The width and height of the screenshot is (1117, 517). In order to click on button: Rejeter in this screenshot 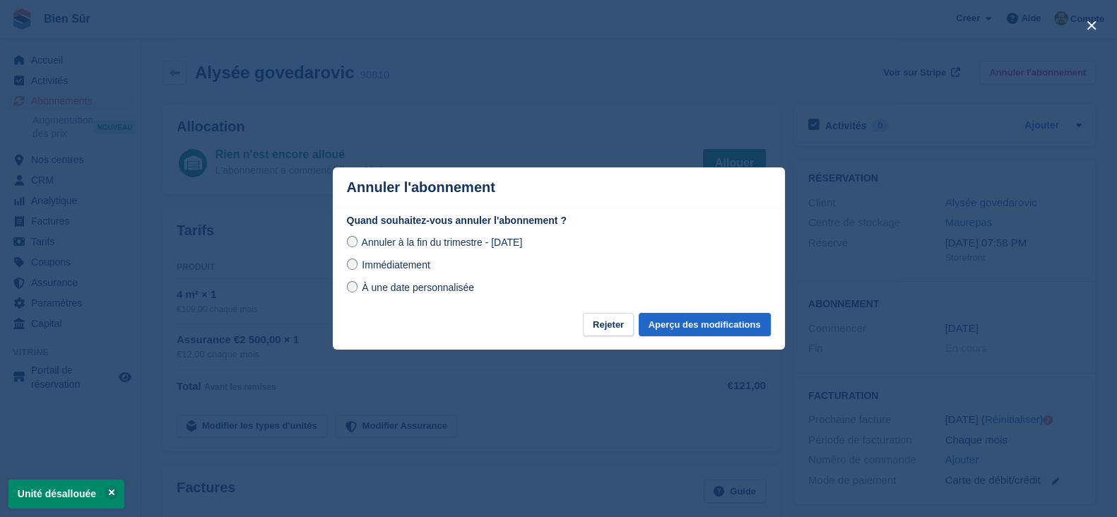, I will do `click(608, 324)`.